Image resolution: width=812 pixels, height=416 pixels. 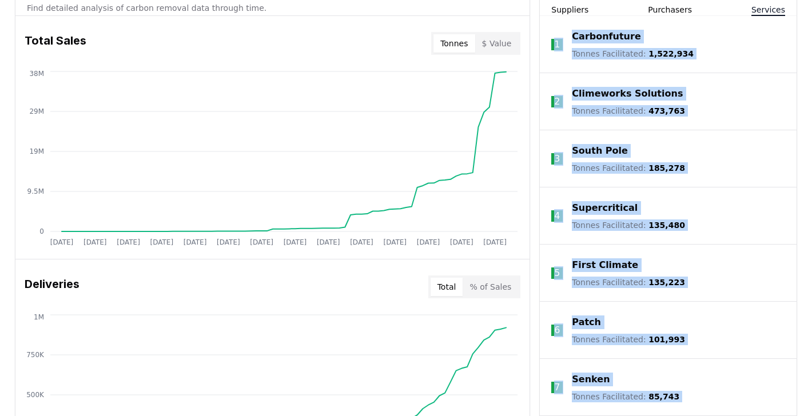 I want to click on p: Climeworks Solutions, so click(x=627, y=94).